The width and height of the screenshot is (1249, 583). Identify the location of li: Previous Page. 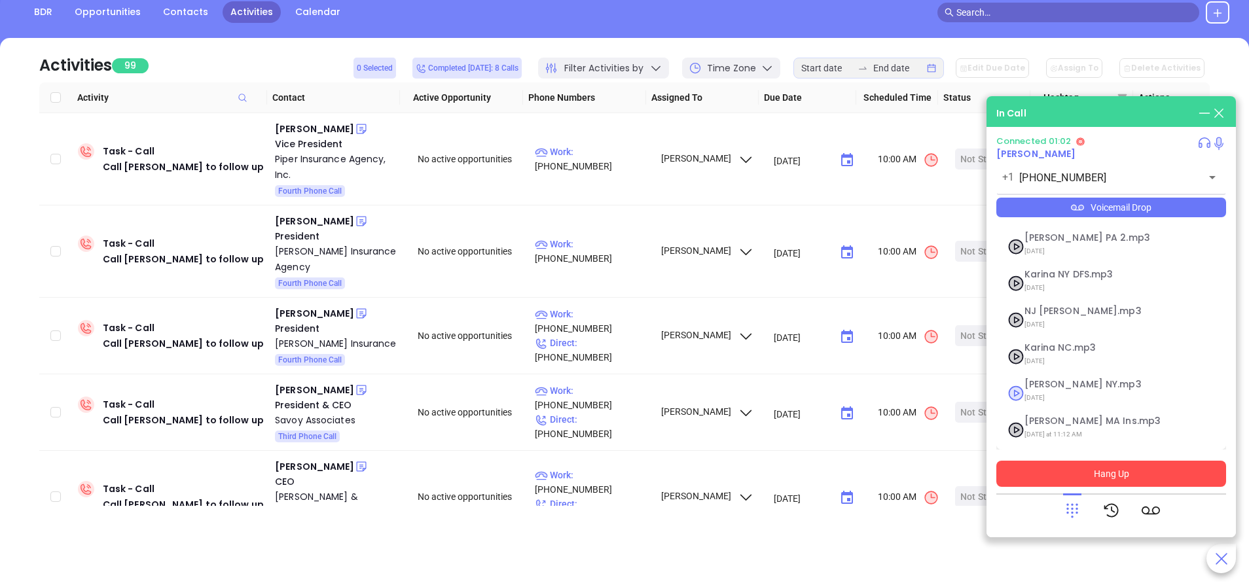
(1045, 527).